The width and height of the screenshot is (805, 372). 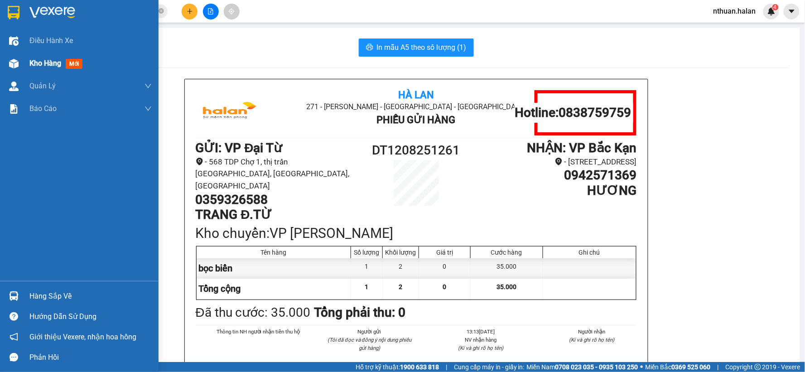 What do you see at coordinates (792, 11) in the screenshot?
I see `span: caret-down` at bounding box center [792, 11].